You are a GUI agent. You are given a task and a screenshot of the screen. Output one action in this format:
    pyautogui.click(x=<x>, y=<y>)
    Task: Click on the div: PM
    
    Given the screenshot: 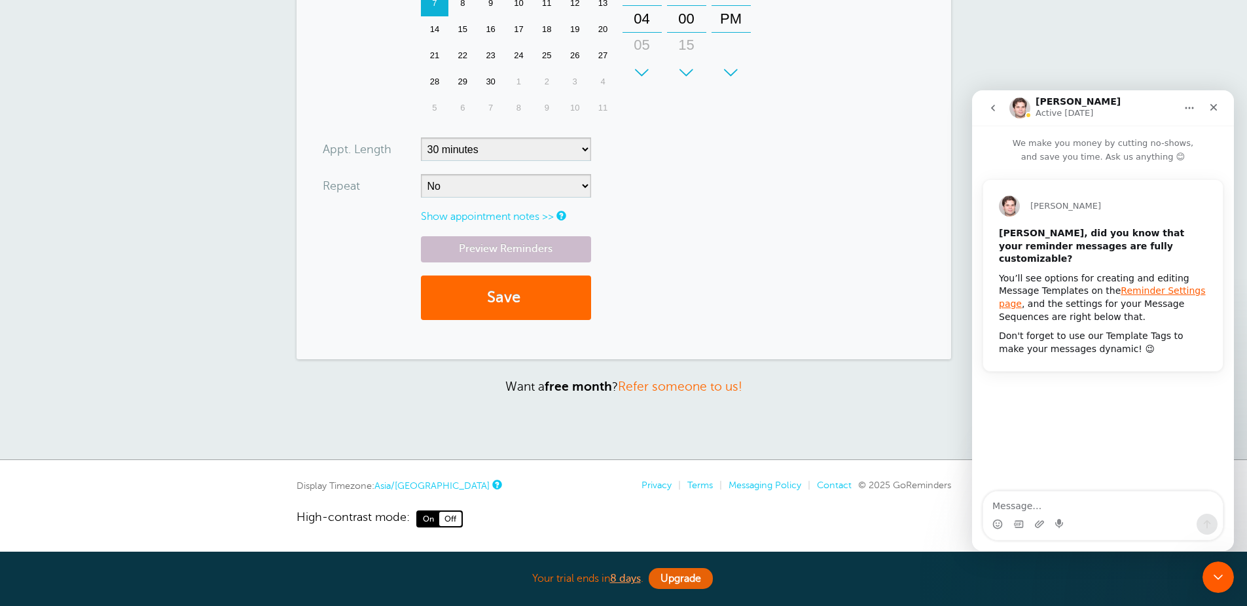 What is the action you would take?
    pyautogui.click(x=731, y=19)
    